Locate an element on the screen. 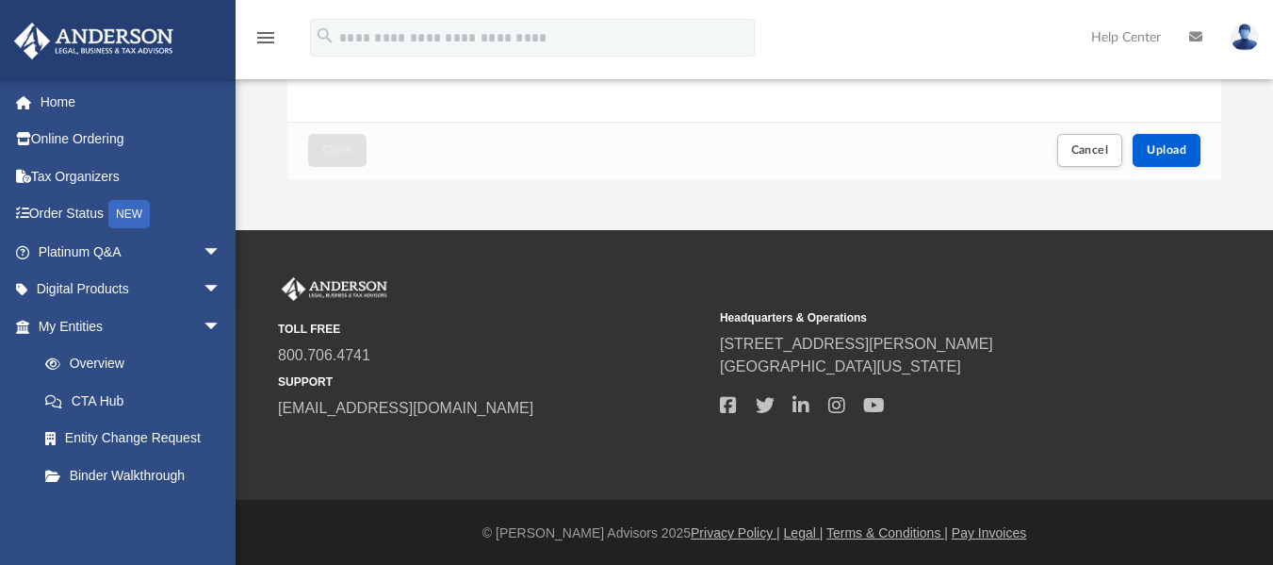  button: Upload is located at coordinates (1167, 150).